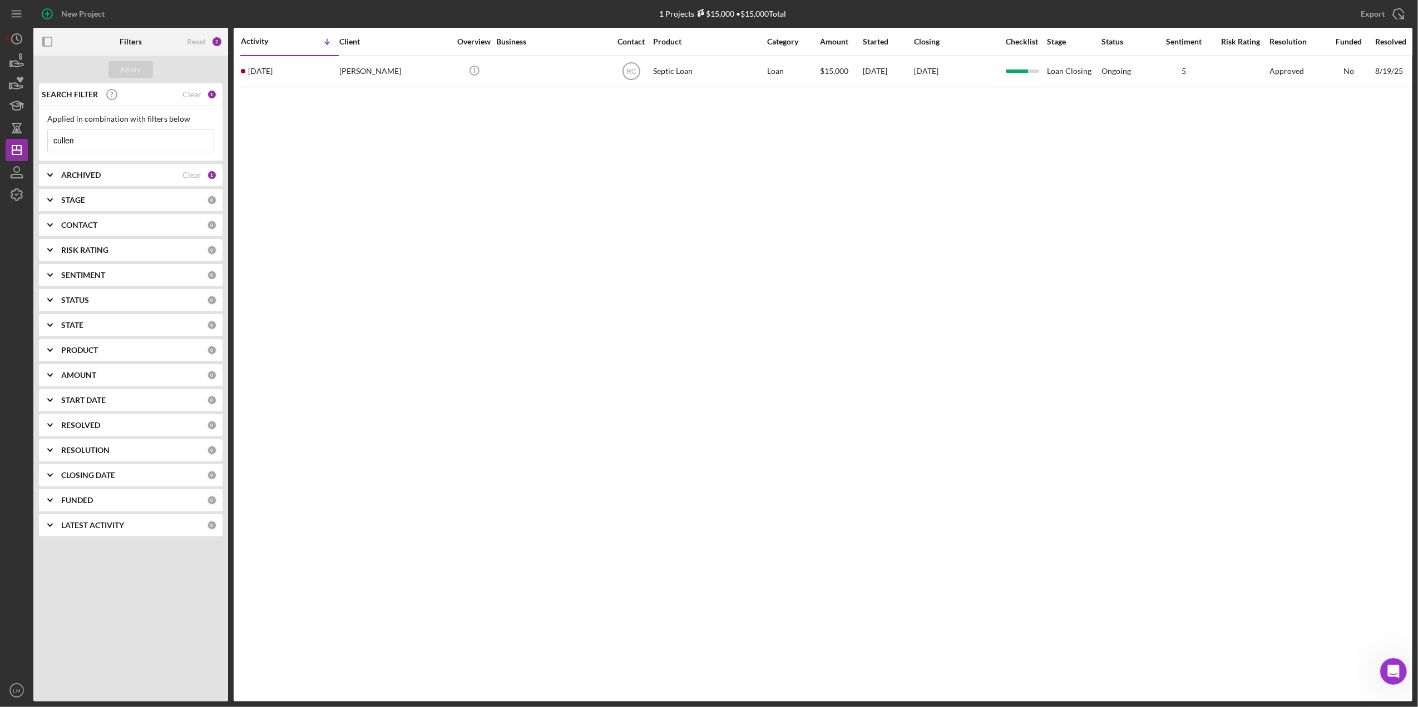 The width and height of the screenshot is (1418, 707). I want to click on b: SEARCH FILTER, so click(70, 95).